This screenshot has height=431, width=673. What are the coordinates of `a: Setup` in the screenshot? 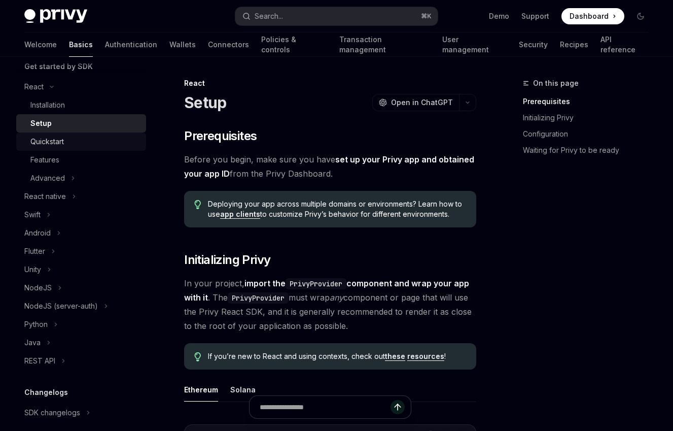 It's located at (81, 123).